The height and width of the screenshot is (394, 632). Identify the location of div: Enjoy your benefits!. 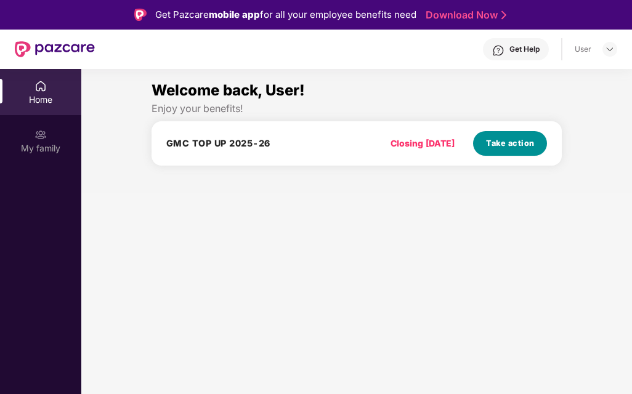
(357, 108).